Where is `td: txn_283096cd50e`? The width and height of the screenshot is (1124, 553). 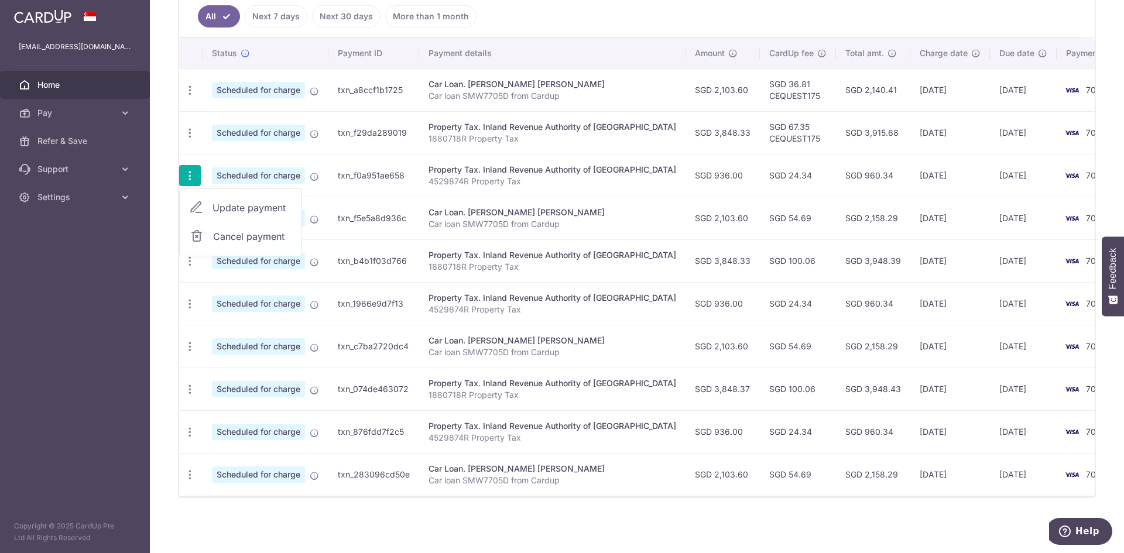 td: txn_283096cd50e is located at coordinates (373, 474).